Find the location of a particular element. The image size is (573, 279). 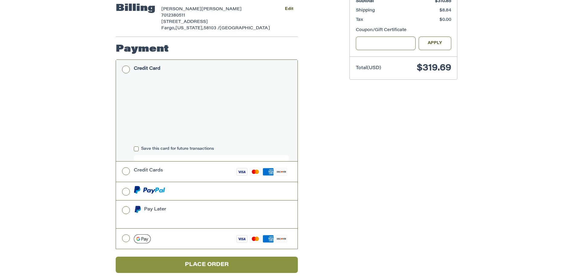

span: 58103 / is located at coordinates (212, 28).